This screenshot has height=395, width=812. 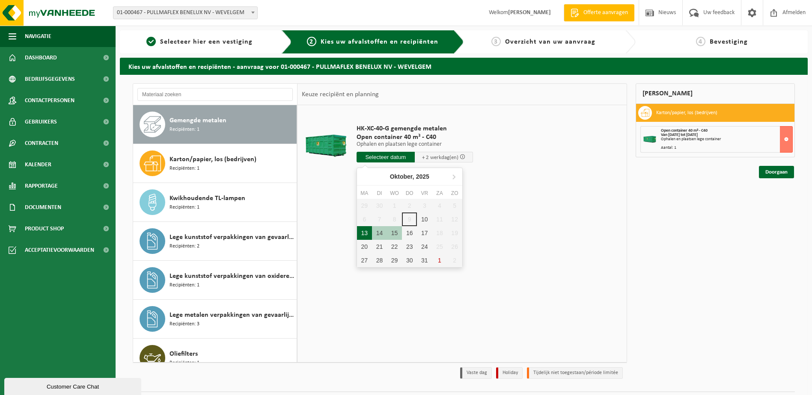 What do you see at coordinates (215, 280) in the screenshot?
I see `button: Lege kunststof verpakkingen van oxiderende stoffen Recipiënten: 1` at bounding box center [215, 280].